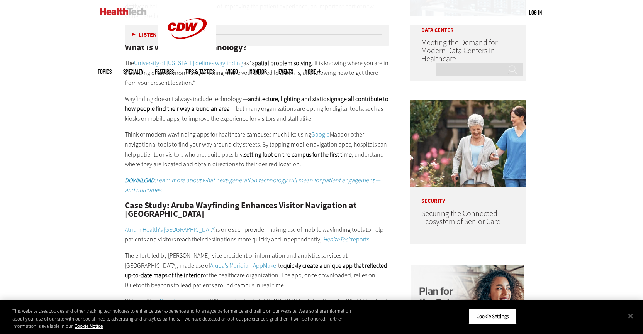  I want to click on span: Securing the Connected Ecosystem of Senior Care, so click(460, 218).